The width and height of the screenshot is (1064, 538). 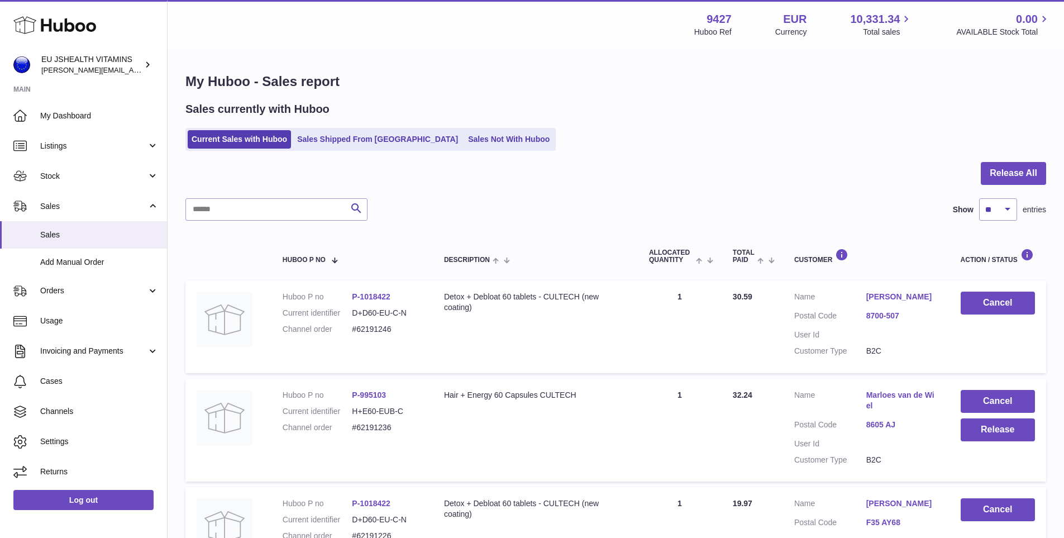 I want to click on div: Currency, so click(x=791, y=32).